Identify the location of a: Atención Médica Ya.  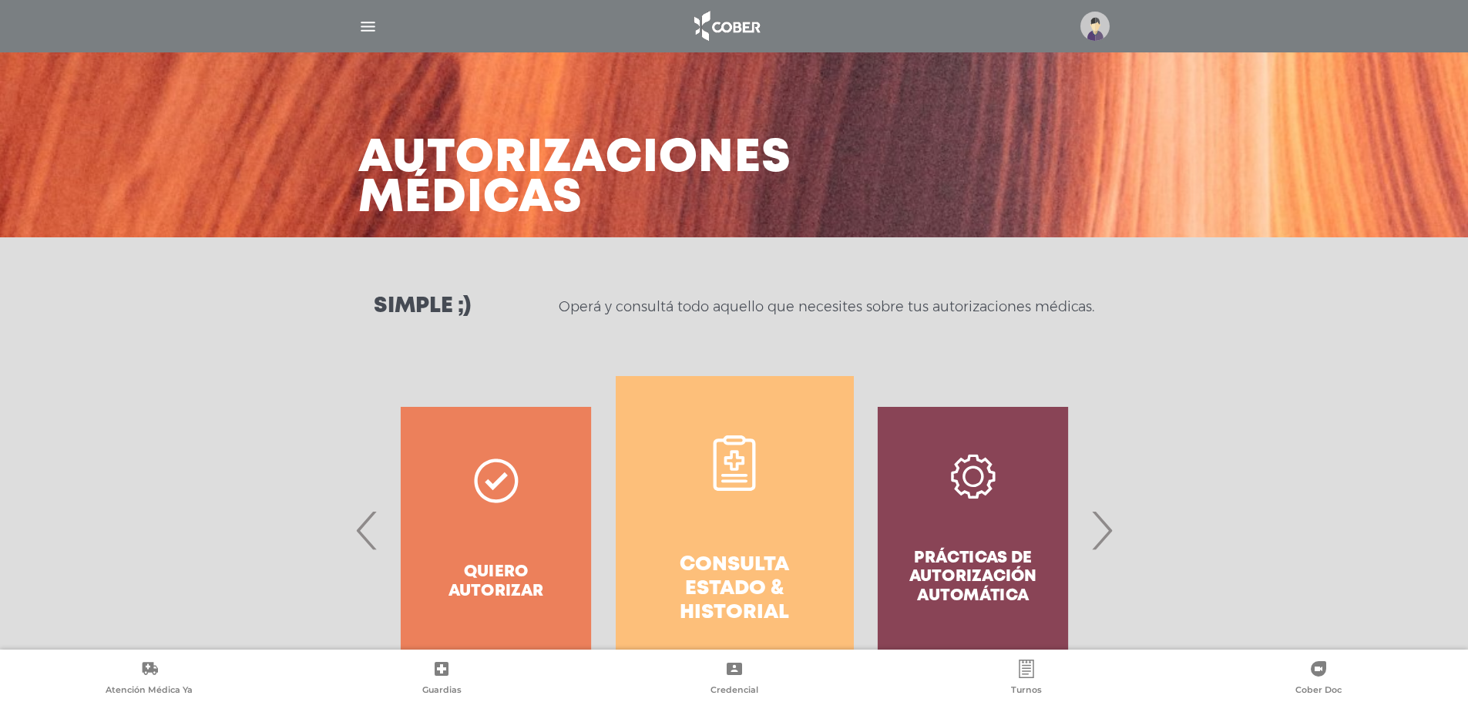
(149, 679).